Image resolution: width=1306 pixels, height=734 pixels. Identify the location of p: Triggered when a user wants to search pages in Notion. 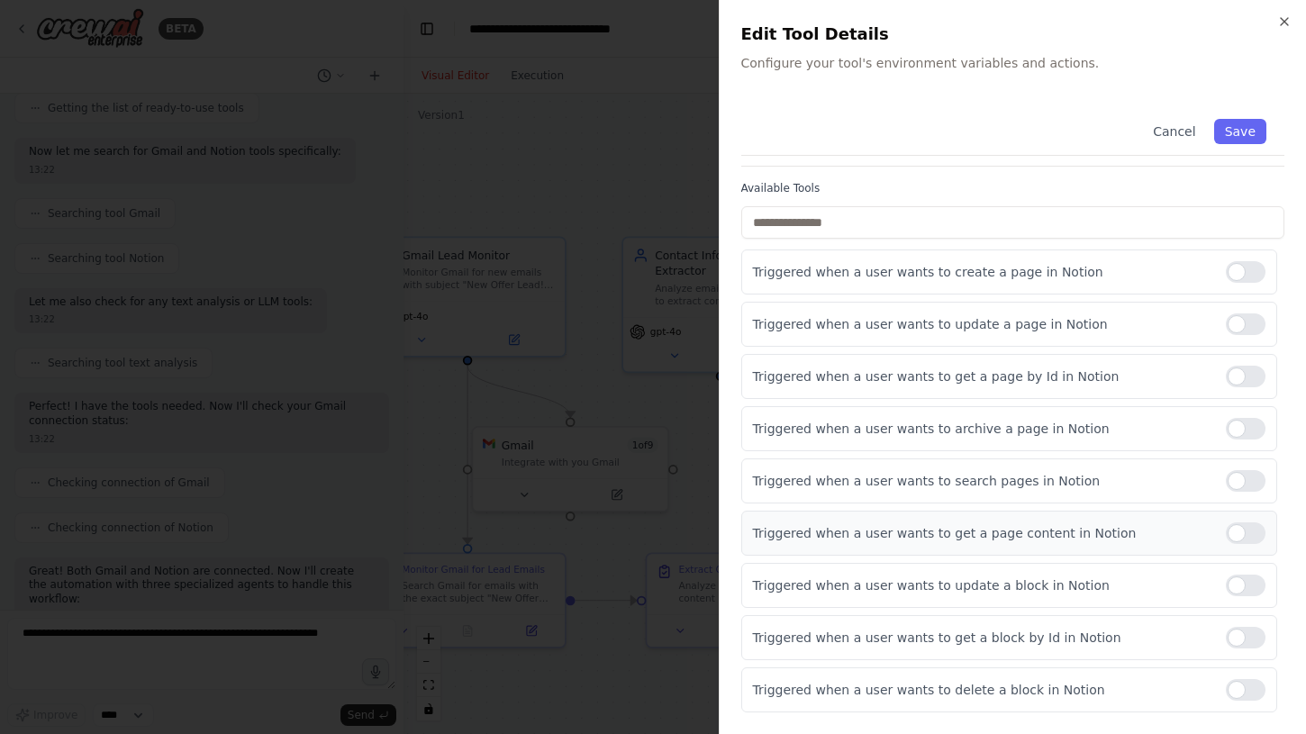
(982, 481).